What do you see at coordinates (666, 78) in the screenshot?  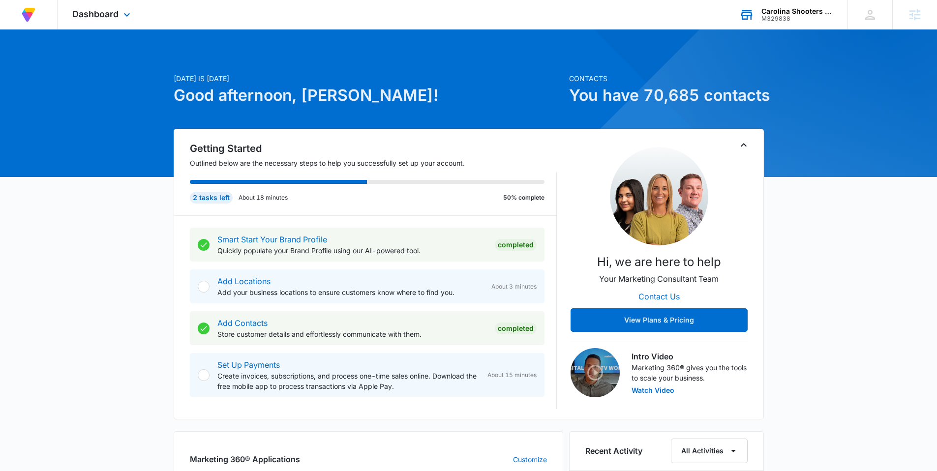 I see `p: Contacts` at bounding box center [666, 78].